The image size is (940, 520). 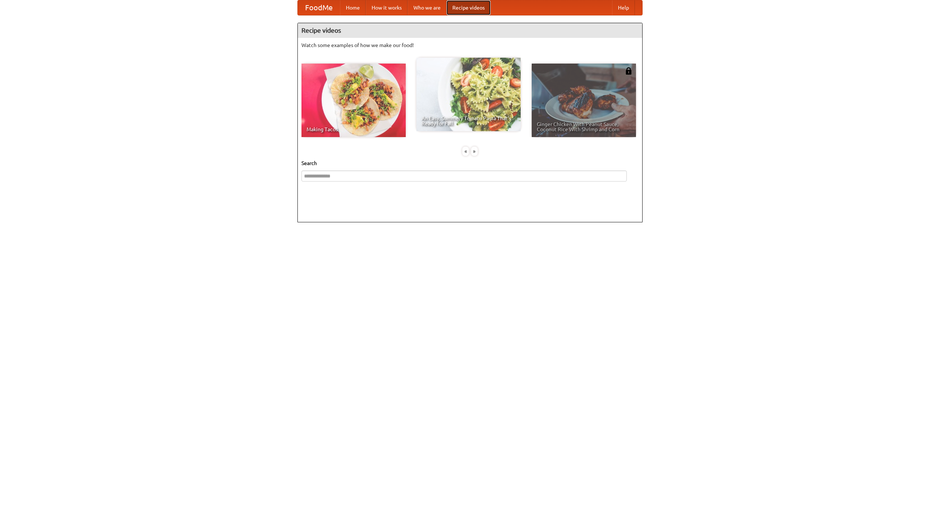 I want to click on a: Who we are, so click(x=427, y=8).